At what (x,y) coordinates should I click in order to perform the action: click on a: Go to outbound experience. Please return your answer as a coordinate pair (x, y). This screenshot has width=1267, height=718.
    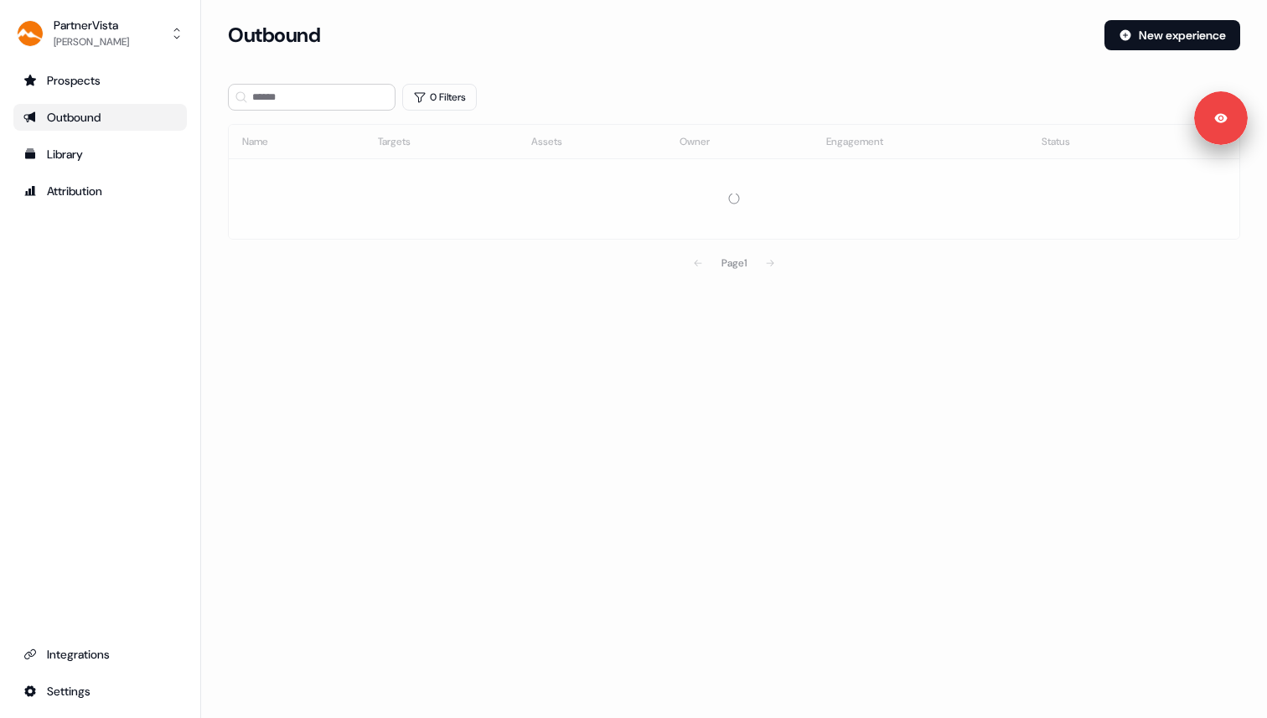
    Looking at the image, I should click on (100, 117).